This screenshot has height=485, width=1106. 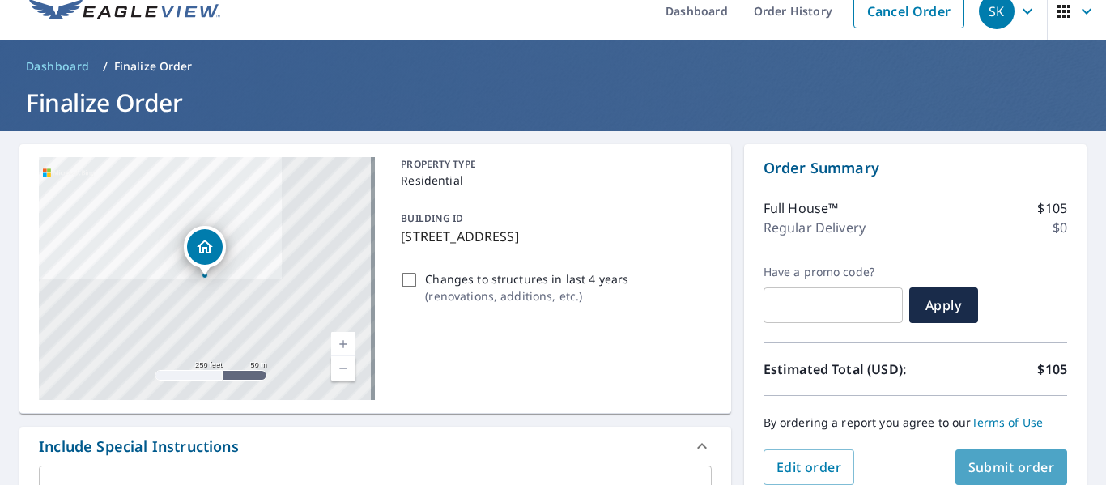 I want to click on button: Apply, so click(x=943, y=305).